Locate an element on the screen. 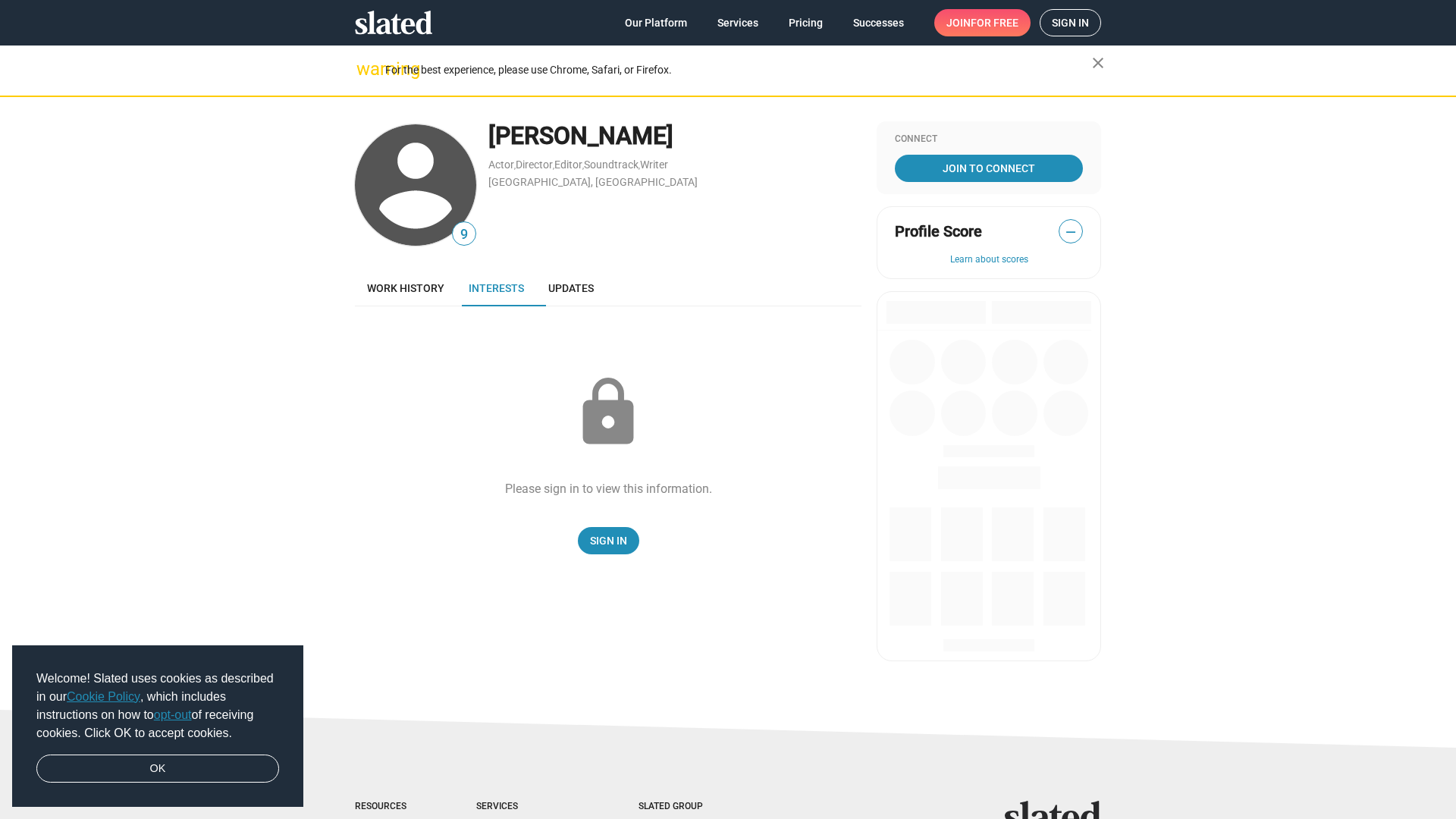 This screenshot has width=1456, height=819. span: for free is located at coordinates (994, 23).